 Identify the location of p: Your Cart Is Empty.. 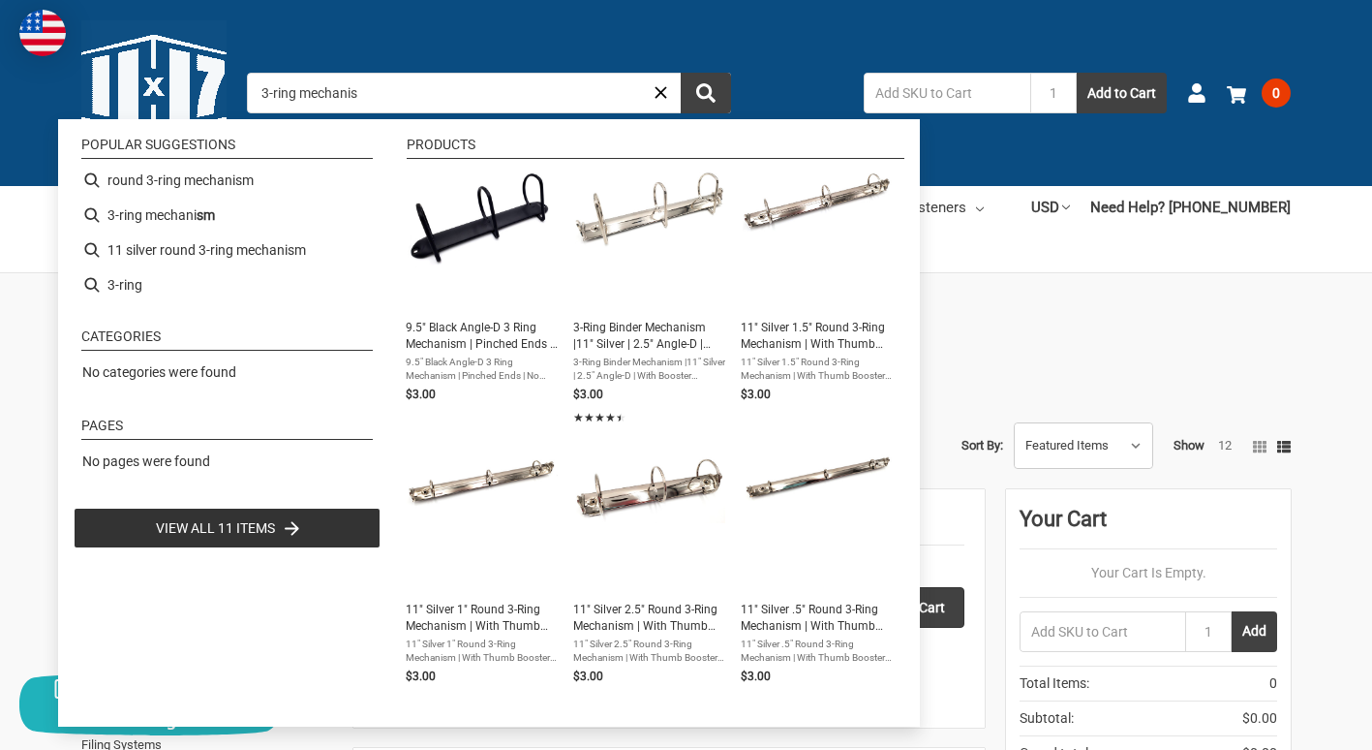
(1149, 572).